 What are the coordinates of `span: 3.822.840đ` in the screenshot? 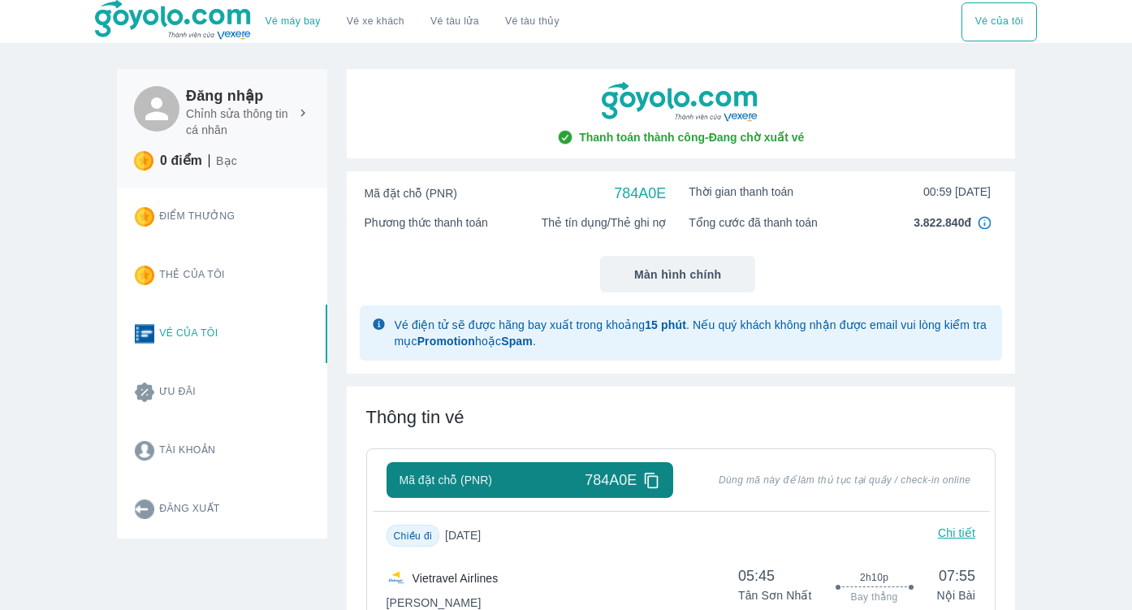 It's located at (942, 223).